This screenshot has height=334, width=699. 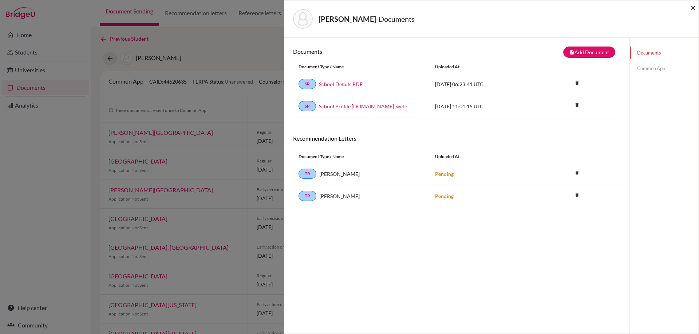 I want to click on h6: Recommendation Letters, so click(x=457, y=138).